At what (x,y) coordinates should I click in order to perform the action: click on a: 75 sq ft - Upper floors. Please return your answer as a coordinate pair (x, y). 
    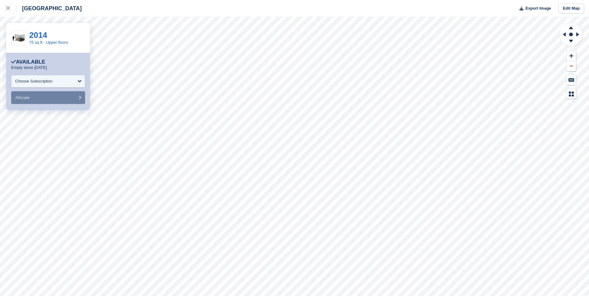
    Looking at the image, I should click on (48, 42).